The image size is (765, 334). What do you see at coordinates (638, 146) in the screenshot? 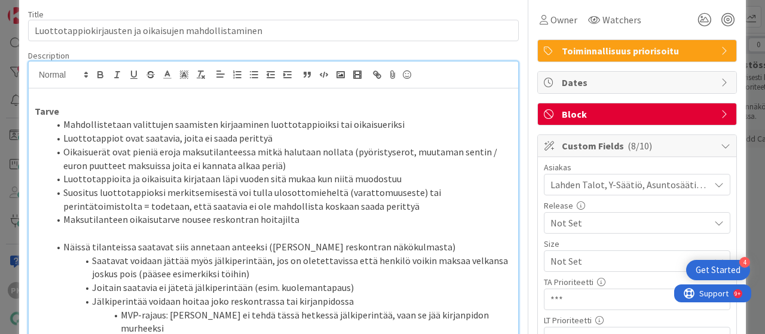
I see `span: Custom Fields` at bounding box center [638, 146].